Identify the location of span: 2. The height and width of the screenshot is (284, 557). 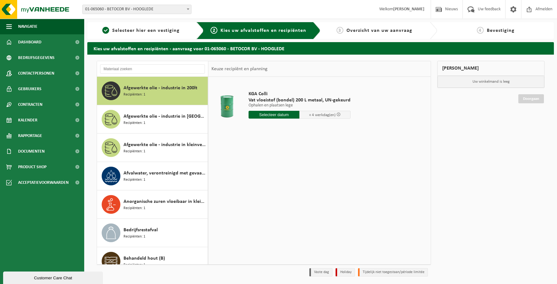
(214, 30).